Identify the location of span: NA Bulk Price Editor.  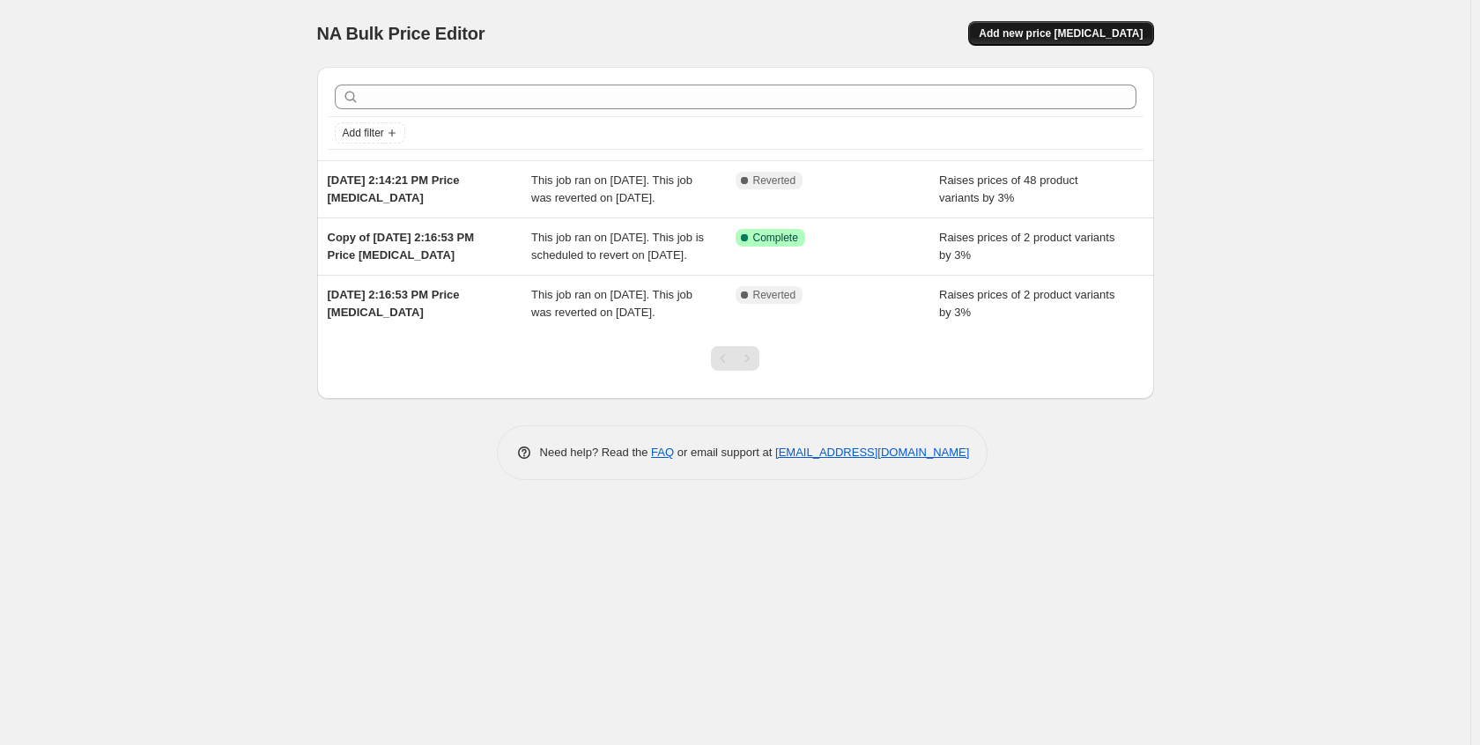
(401, 33).